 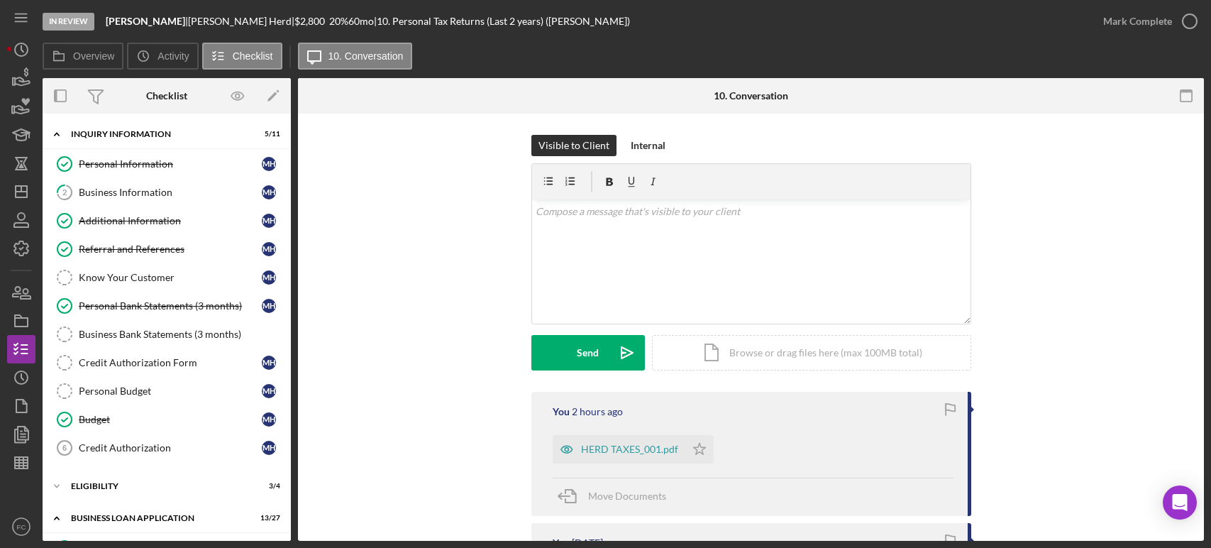 I want to click on div: HERD TAXES_001.pdf, so click(x=629, y=449).